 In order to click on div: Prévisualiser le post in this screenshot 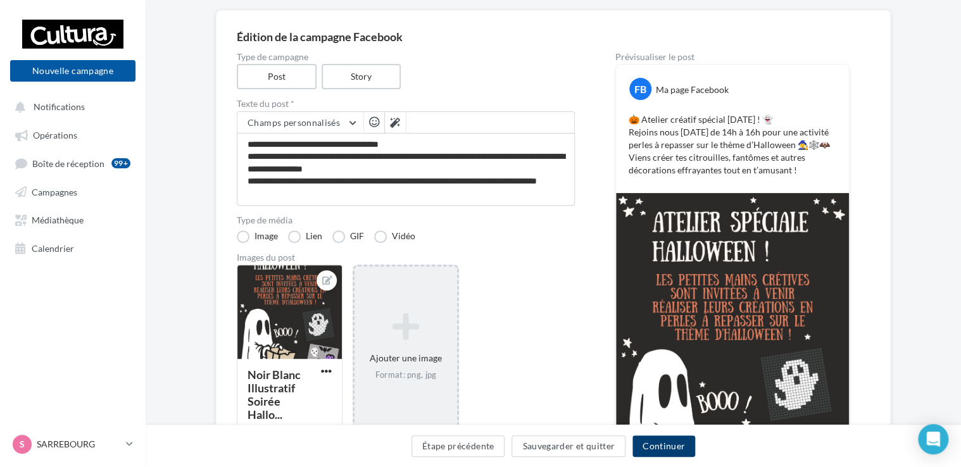, I will do `click(732, 57)`.